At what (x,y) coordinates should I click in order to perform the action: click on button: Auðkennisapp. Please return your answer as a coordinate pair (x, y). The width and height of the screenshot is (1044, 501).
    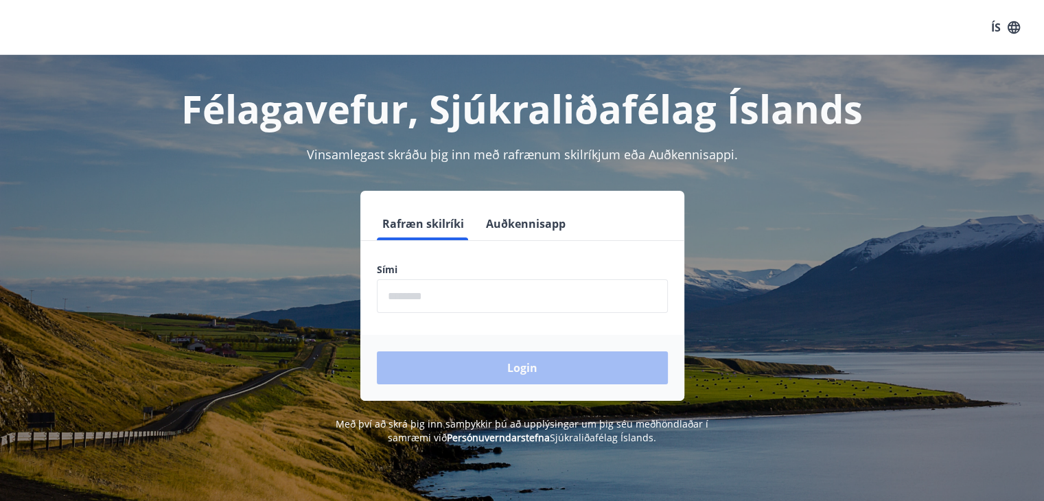
    Looking at the image, I should click on (526, 224).